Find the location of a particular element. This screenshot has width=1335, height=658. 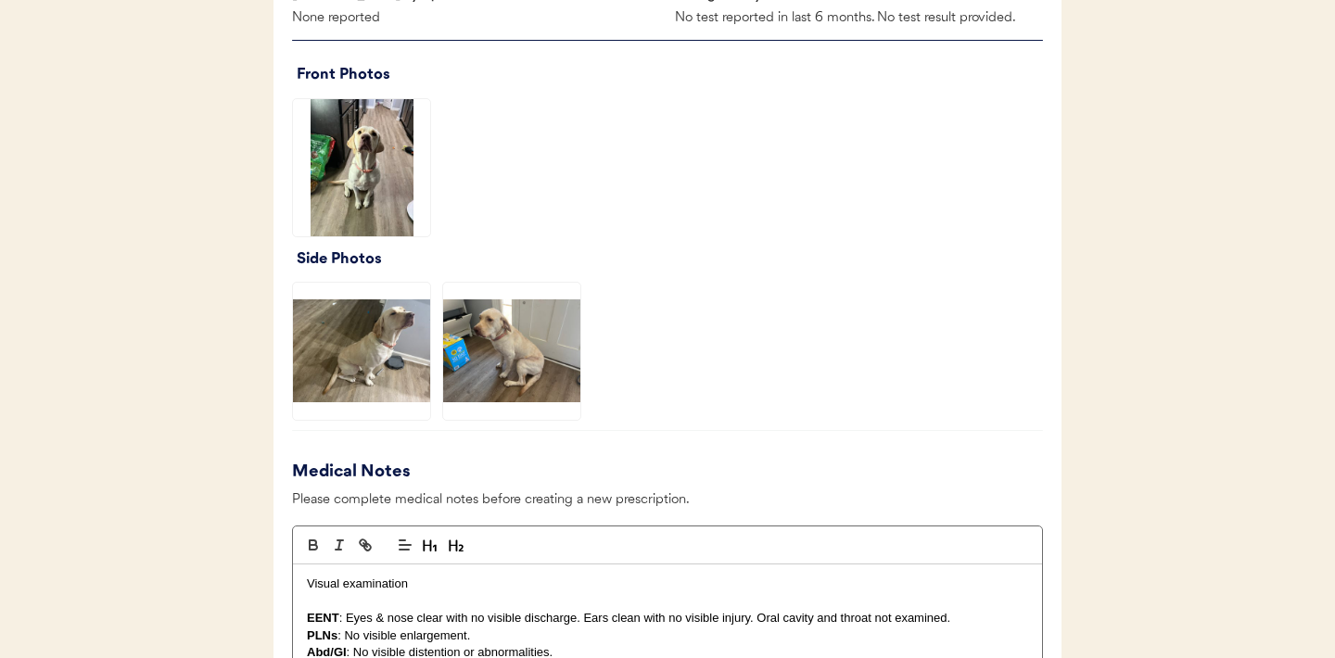

div: Front Photos is located at coordinates (669, 75).